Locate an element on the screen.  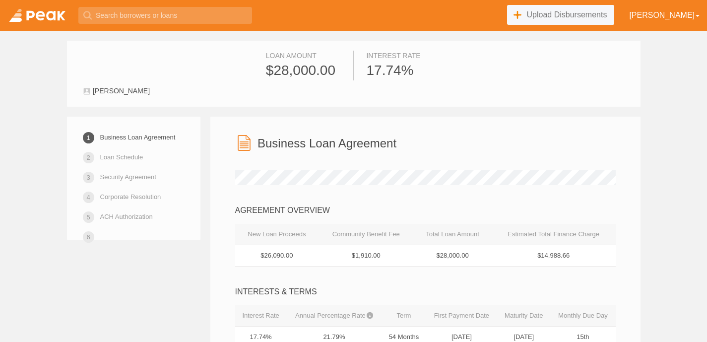
th: Interest Rate is located at coordinates (261, 315).